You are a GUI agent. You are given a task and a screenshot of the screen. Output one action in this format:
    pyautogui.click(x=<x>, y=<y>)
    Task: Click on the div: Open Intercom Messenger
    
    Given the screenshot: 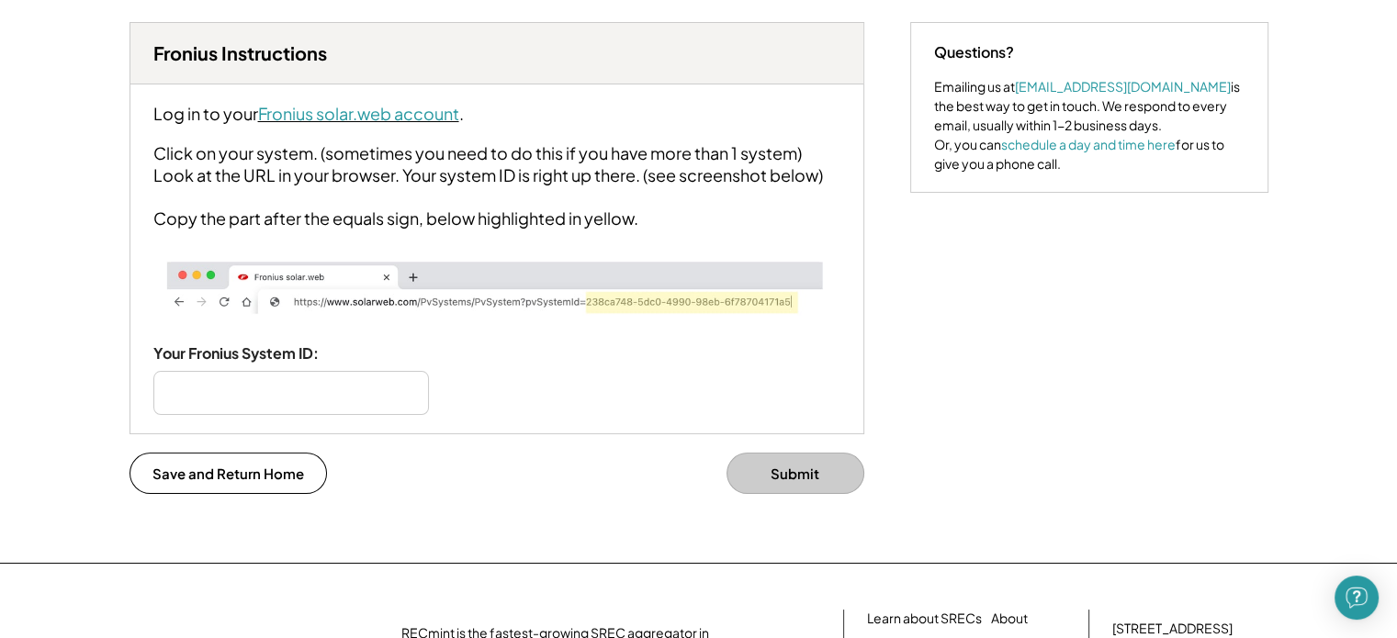 What is the action you would take?
    pyautogui.click(x=1356, y=598)
    